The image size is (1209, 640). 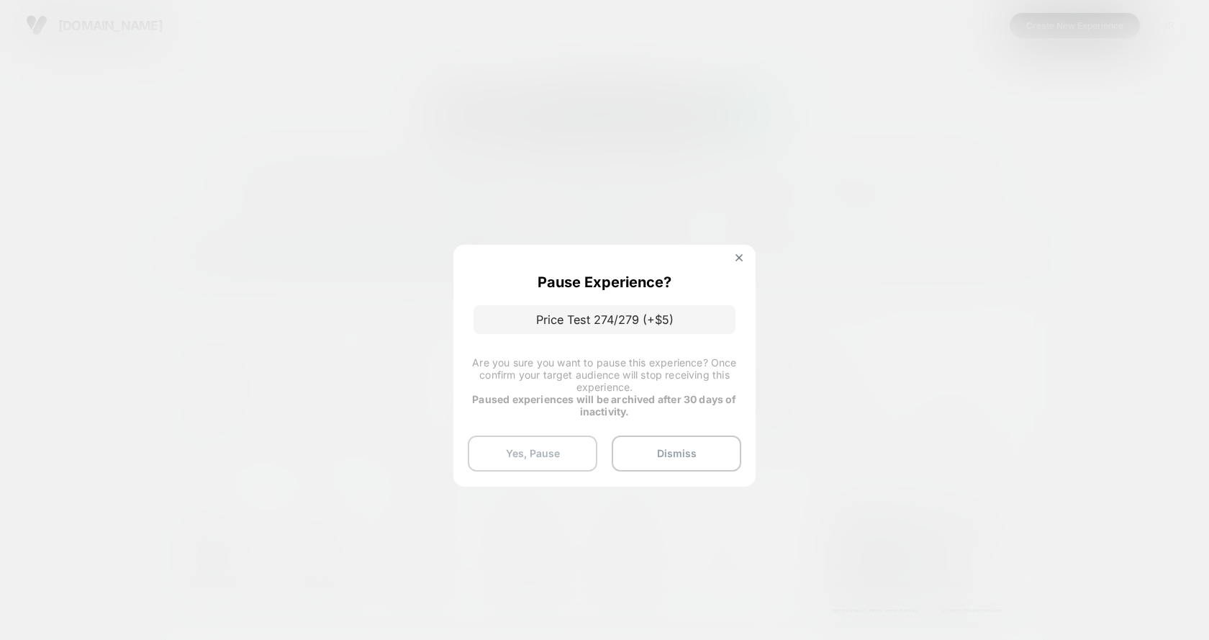 What do you see at coordinates (604, 320) in the screenshot?
I see `p: Price Test 274/279 (+$5)` at bounding box center [604, 320].